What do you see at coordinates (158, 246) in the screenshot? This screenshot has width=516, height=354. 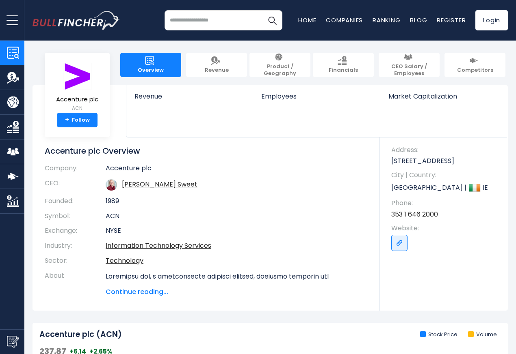 I see `a: Information Technology Services` at bounding box center [158, 246].